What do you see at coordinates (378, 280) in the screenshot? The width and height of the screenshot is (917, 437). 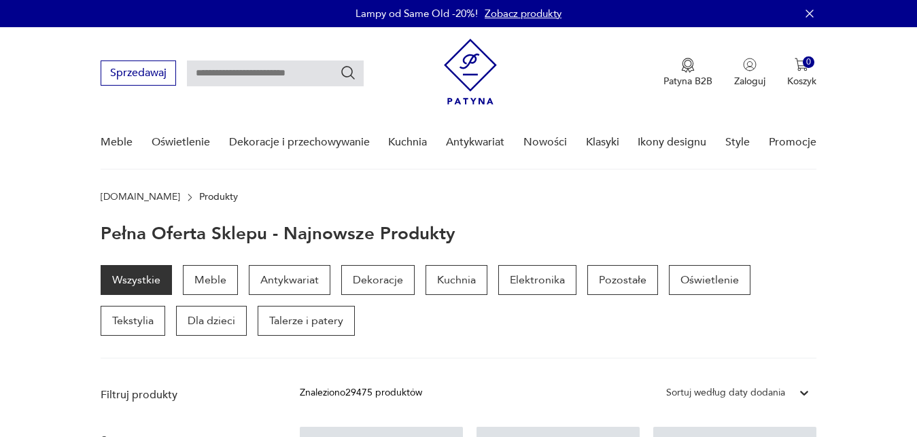 I see `a: Dekoracje` at bounding box center [378, 280].